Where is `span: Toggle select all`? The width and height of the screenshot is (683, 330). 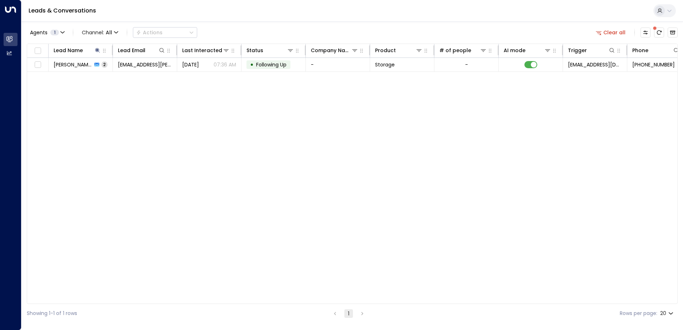
span: Toggle select all is located at coordinates (37, 51).